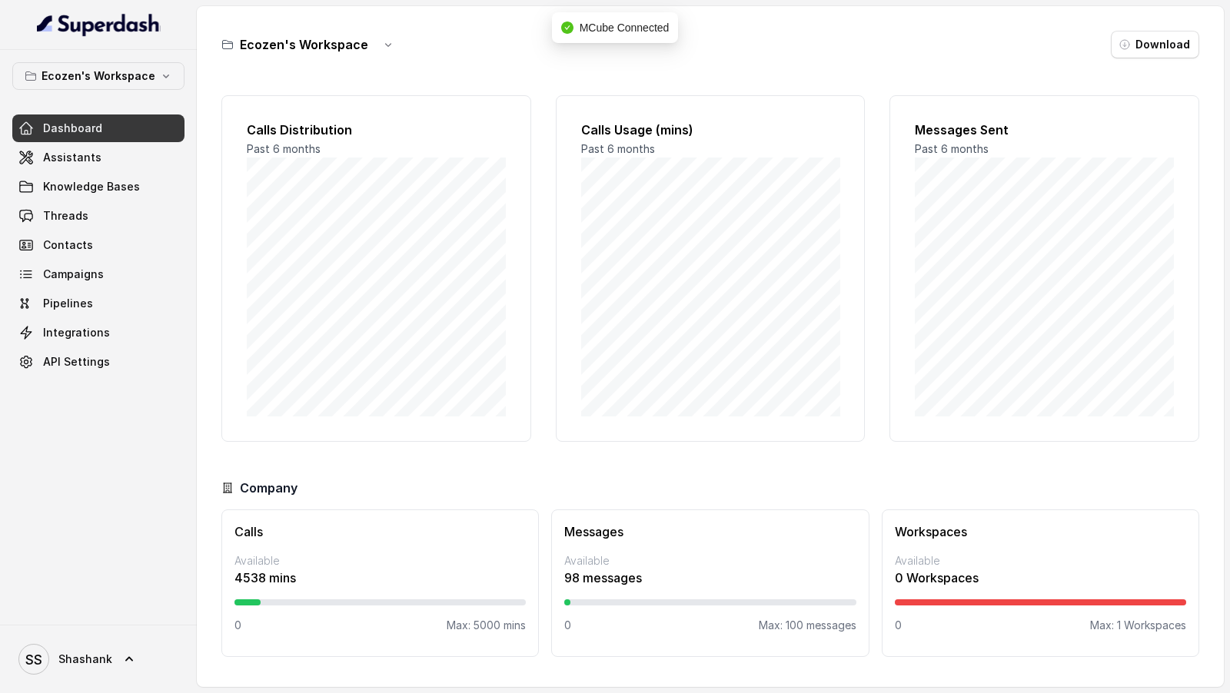 The width and height of the screenshot is (1230, 693). What do you see at coordinates (73, 274) in the screenshot?
I see `span: Campaigns` at bounding box center [73, 274].